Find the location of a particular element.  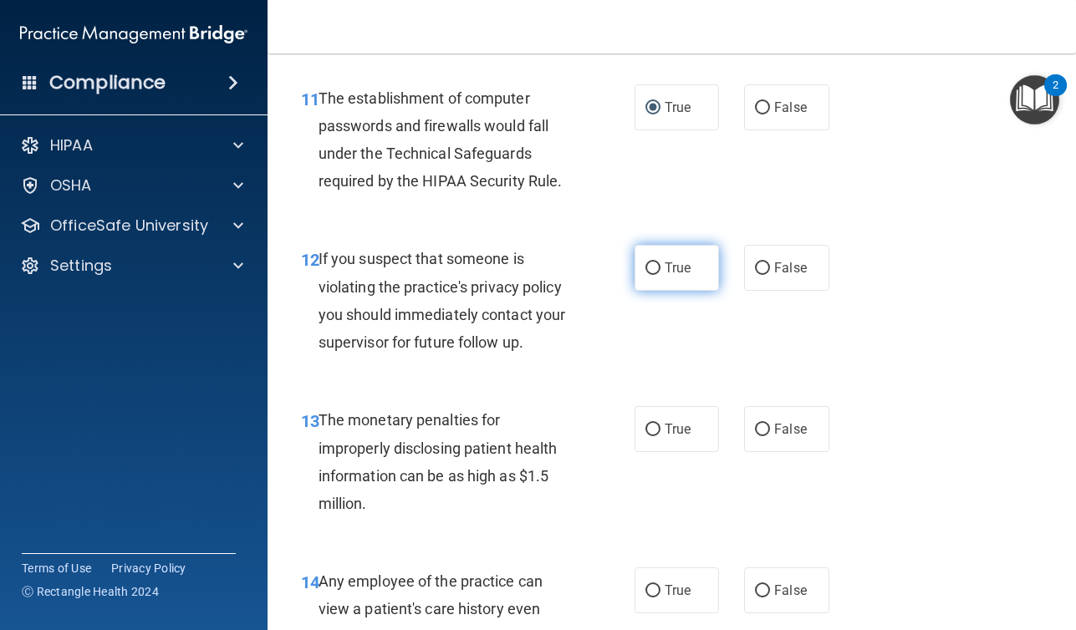

h4: Compliance is located at coordinates (107, 83).